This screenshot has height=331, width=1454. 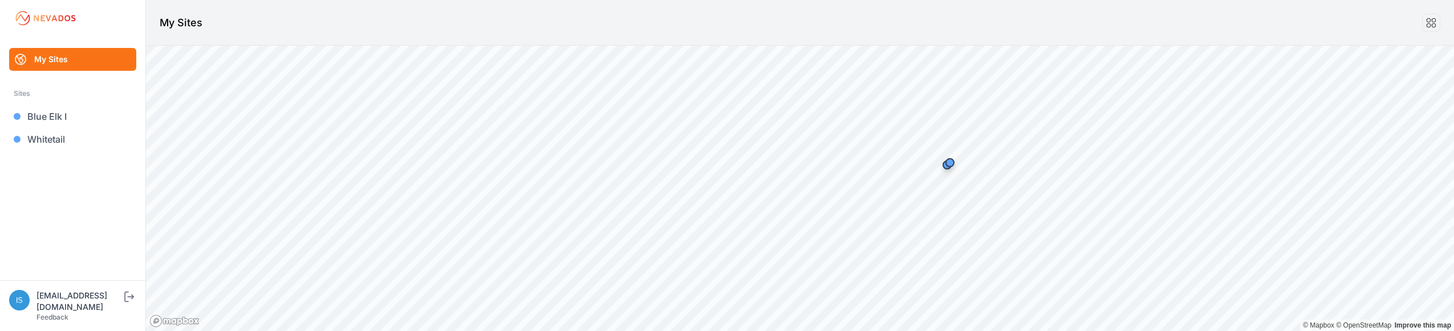 What do you see at coordinates (1422, 325) in the screenshot?
I see `a: Map feedback` at bounding box center [1422, 325].